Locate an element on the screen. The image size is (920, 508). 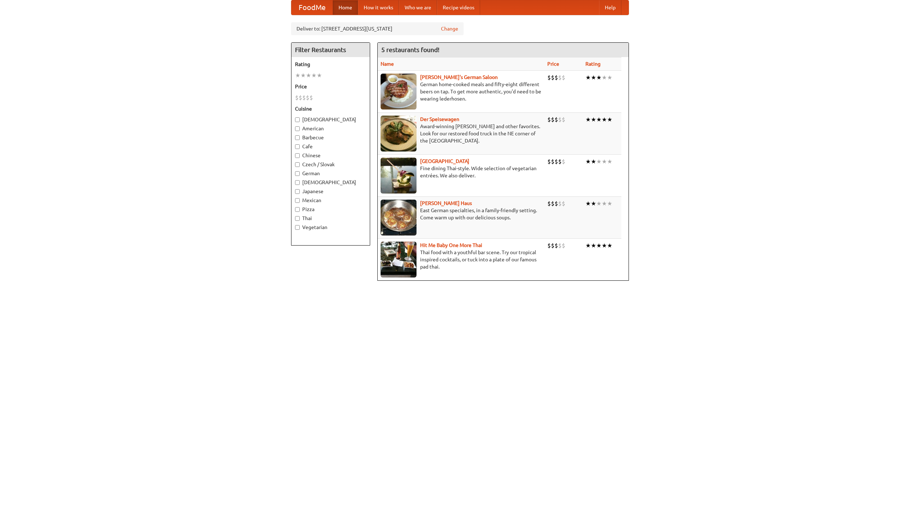
input: Chinese is located at coordinates (297, 156).